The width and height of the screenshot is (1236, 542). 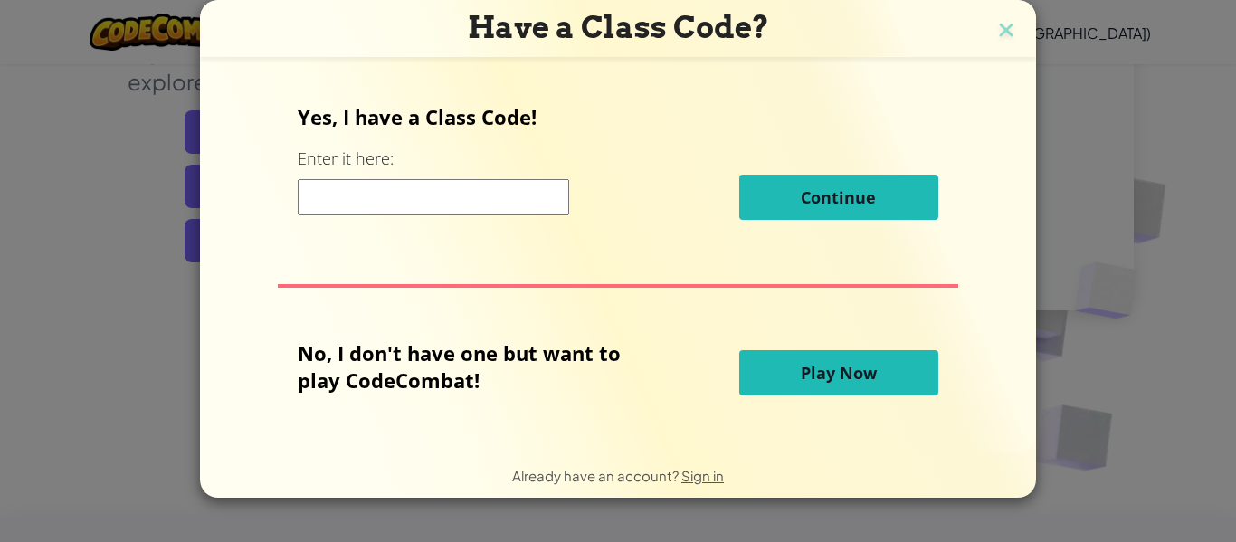 I want to click on span: Sign in, so click(x=702, y=475).